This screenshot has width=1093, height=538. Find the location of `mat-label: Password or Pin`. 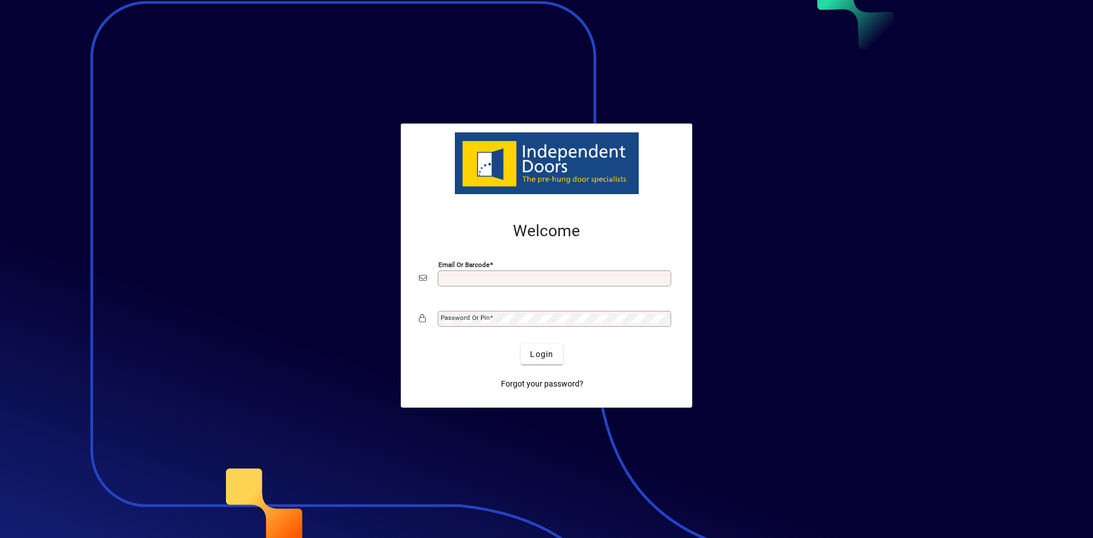

mat-label: Password or Pin is located at coordinates (465, 318).